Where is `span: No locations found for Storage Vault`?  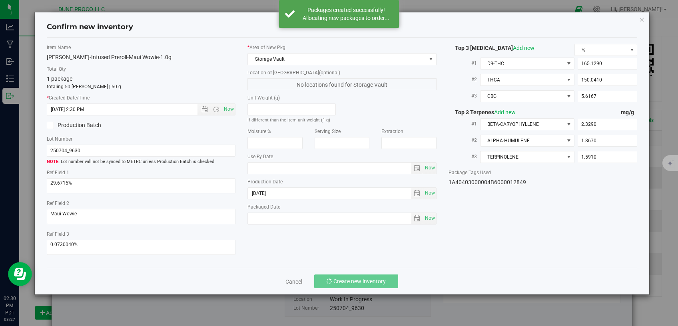
span: No locations found for Storage Vault is located at coordinates (342, 84).